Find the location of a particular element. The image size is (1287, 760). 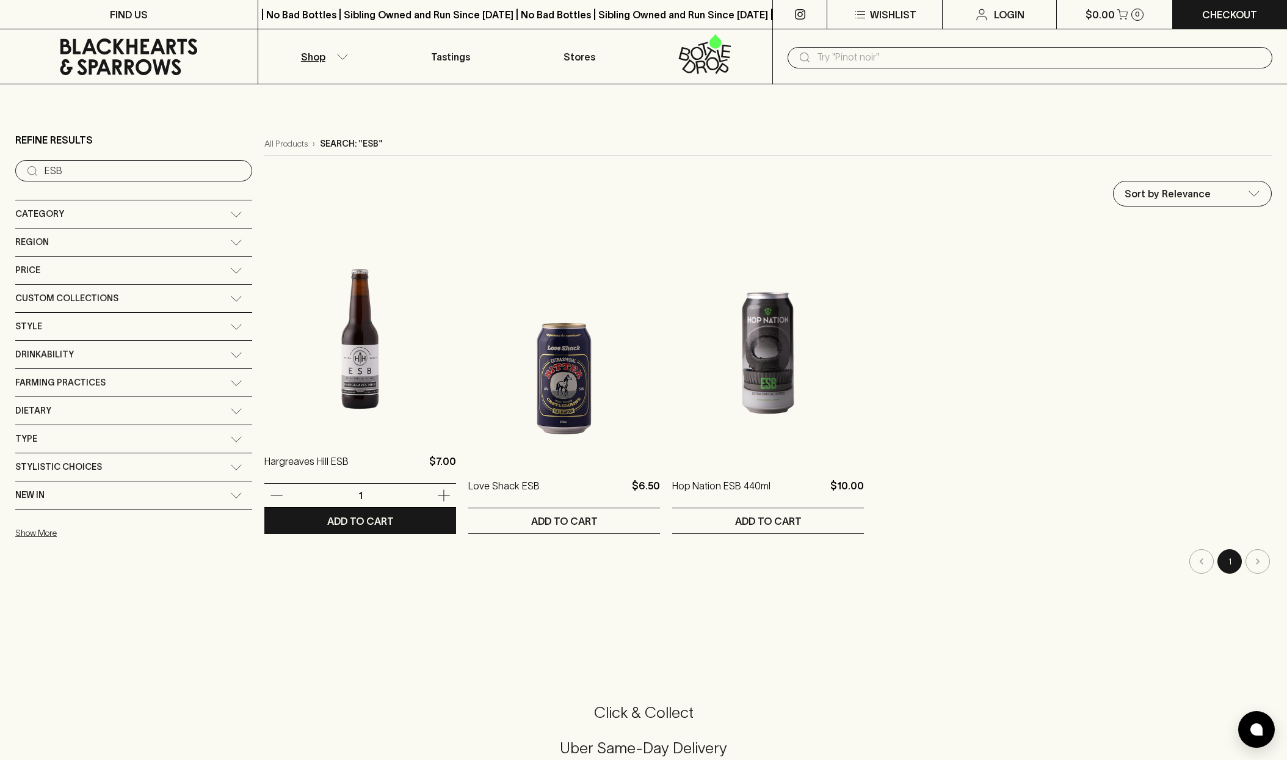

div: New In is located at coordinates (134, 495).